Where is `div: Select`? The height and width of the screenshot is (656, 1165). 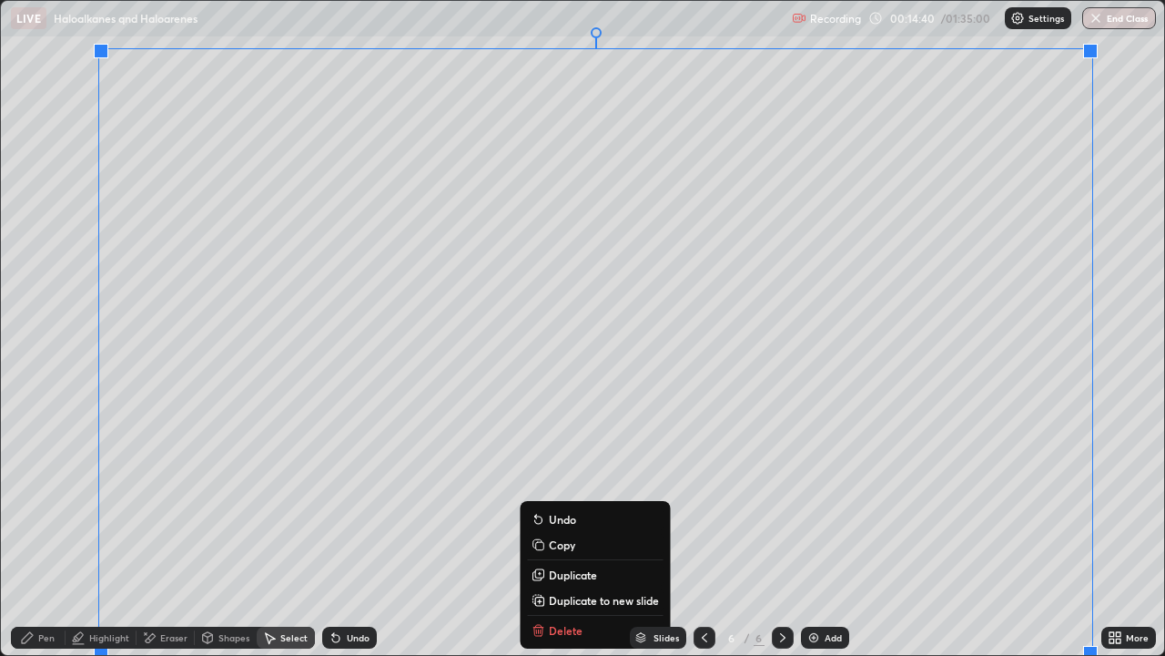 div: Select is located at coordinates (294, 637).